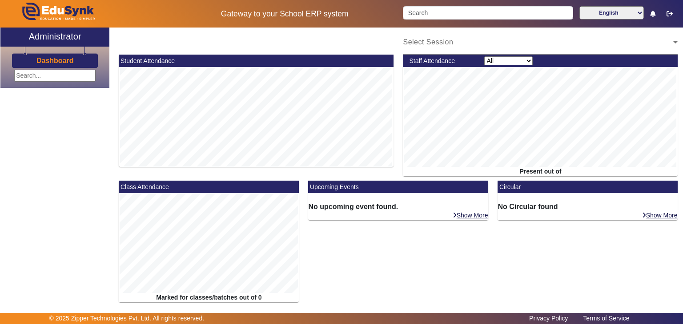 Image resolution: width=683 pixels, height=324 pixels. What do you see at coordinates (284, 14) in the screenshot?
I see `h5: Gateway to your School ERP system` at bounding box center [284, 14].